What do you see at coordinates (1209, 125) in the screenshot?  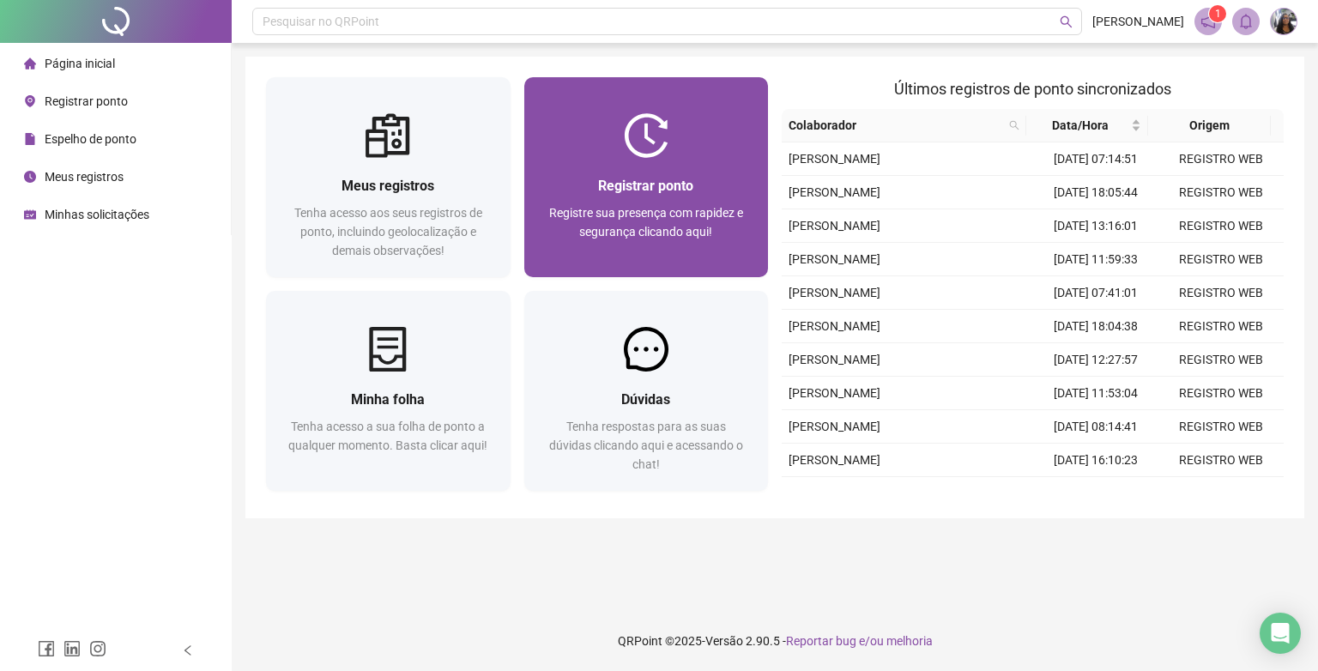 I see `th: Origem` at bounding box center [1209, 125].